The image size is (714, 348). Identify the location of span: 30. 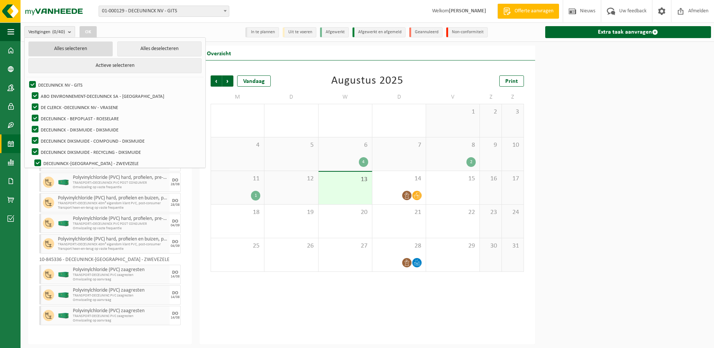
(491, 246).